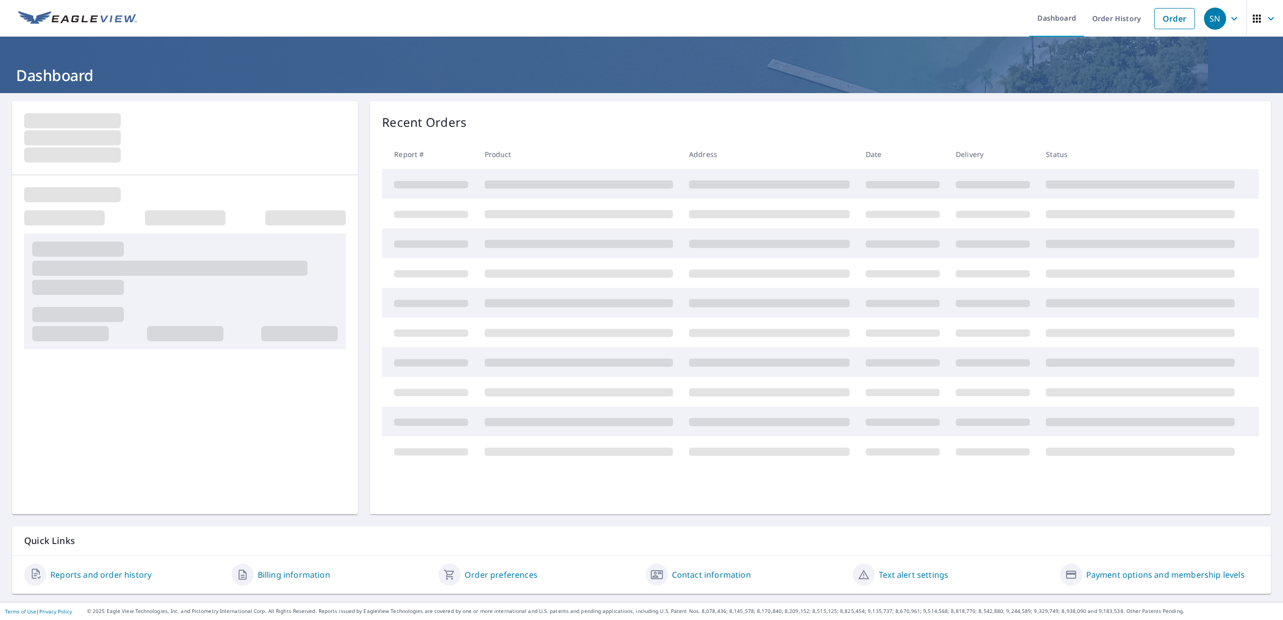  What do you see at coordinates (1174, 19) in the screenshot?
I see `a: Order` at bounding box center [1174, 19].